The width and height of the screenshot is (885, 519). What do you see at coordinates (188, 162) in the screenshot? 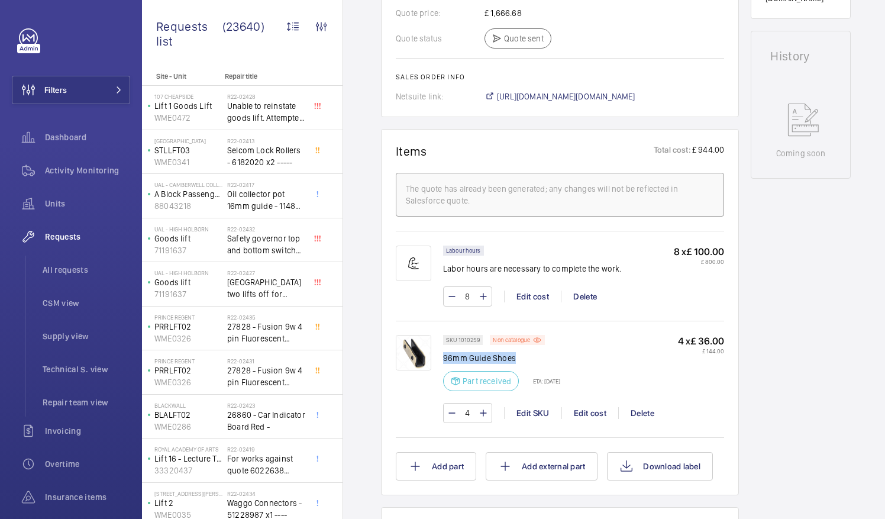
I see `p: WME0341` at bounding box center [188, 162].